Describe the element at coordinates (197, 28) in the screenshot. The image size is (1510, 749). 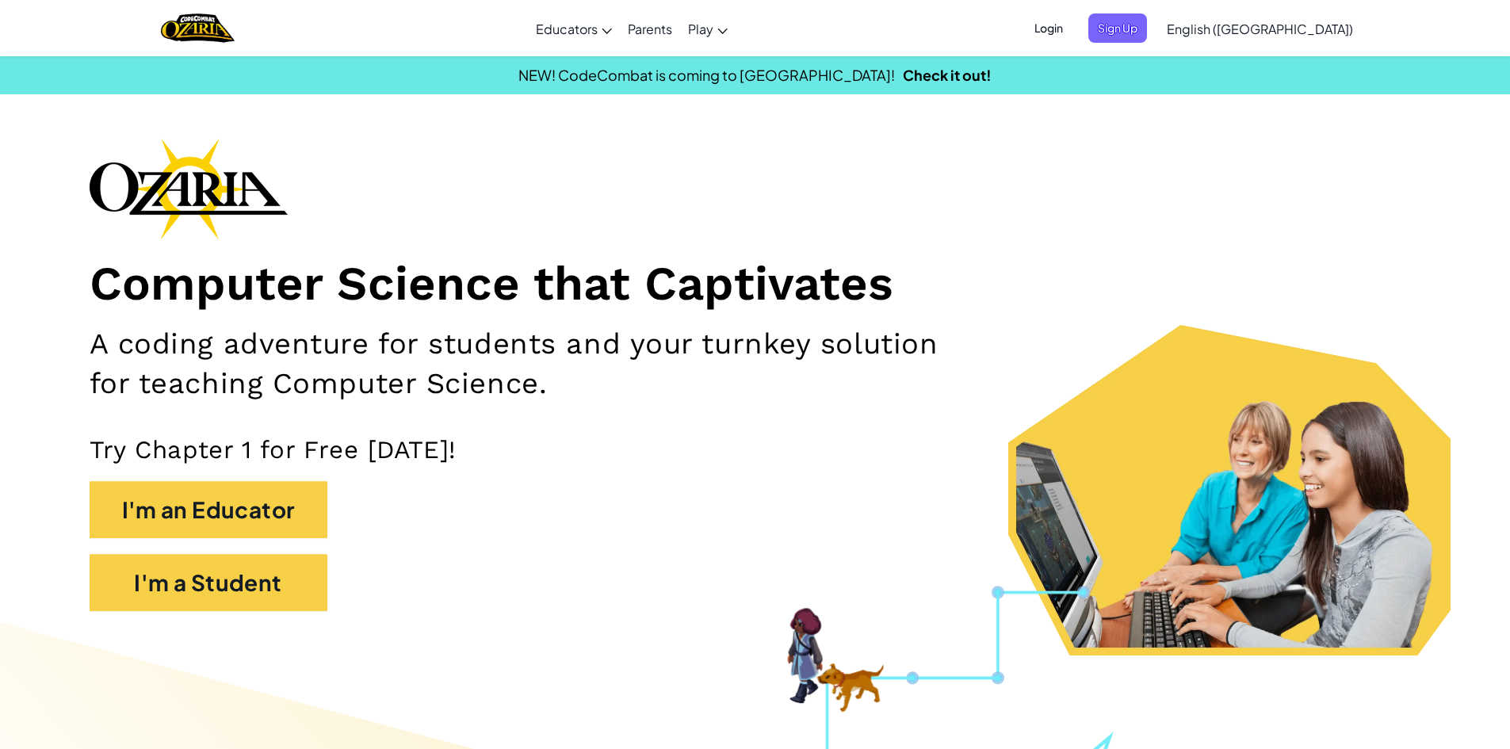
I see `a: Ozaria by CodeCombat logo` at that location.